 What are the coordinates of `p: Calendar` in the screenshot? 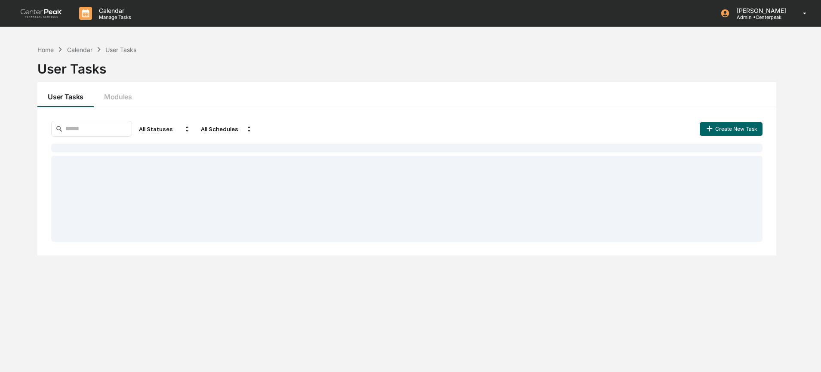 It's located at (114, 10).